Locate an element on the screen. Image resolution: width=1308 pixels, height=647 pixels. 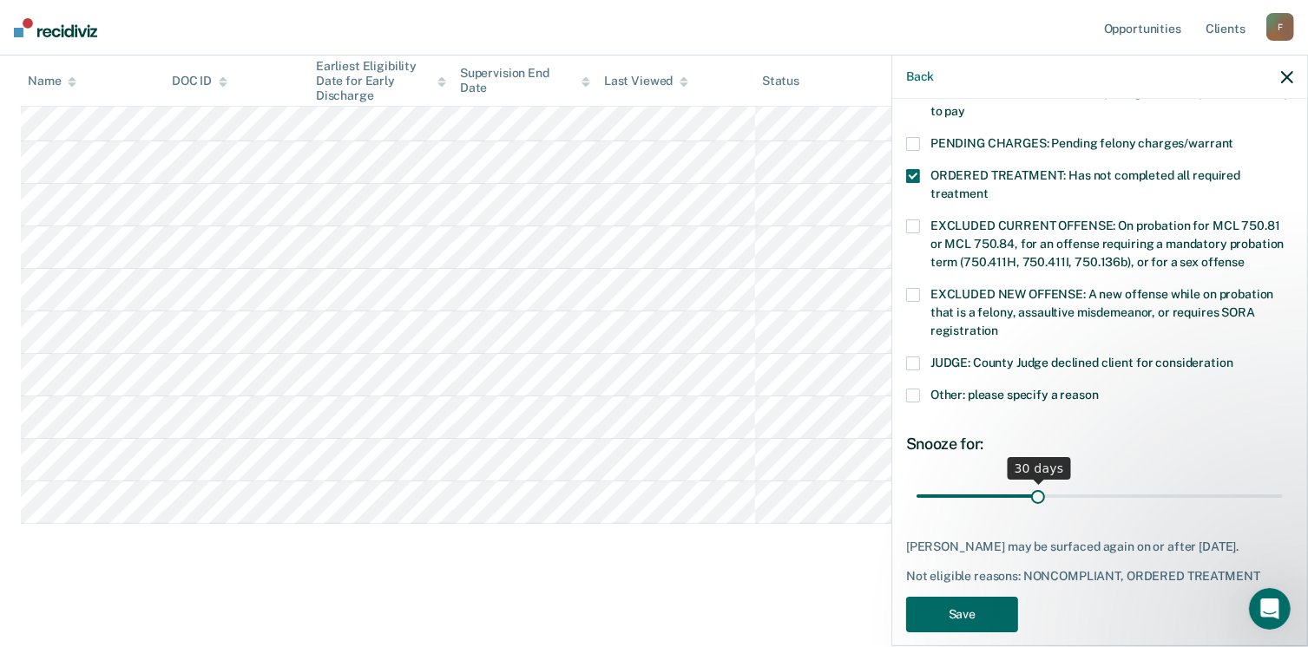
div: Earliest Eligibility Date for Early Discharge is located at coordinates (381, 81).